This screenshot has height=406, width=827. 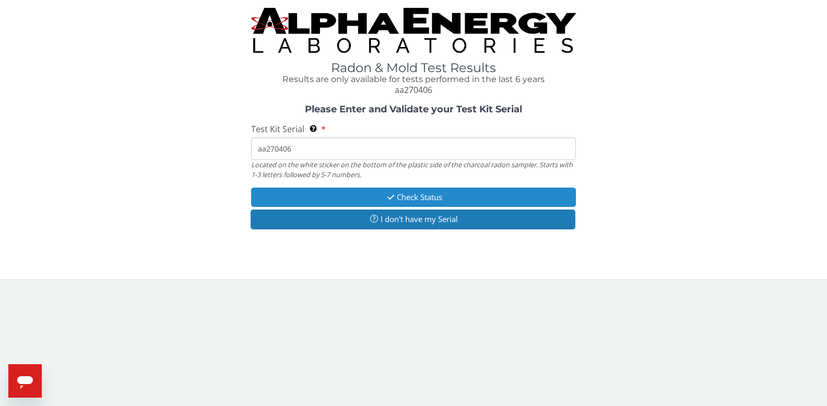 What do you see at coordinates (414, 197) in the screenshot?
I see `button: Check Status` at bounding box center [414, 197].